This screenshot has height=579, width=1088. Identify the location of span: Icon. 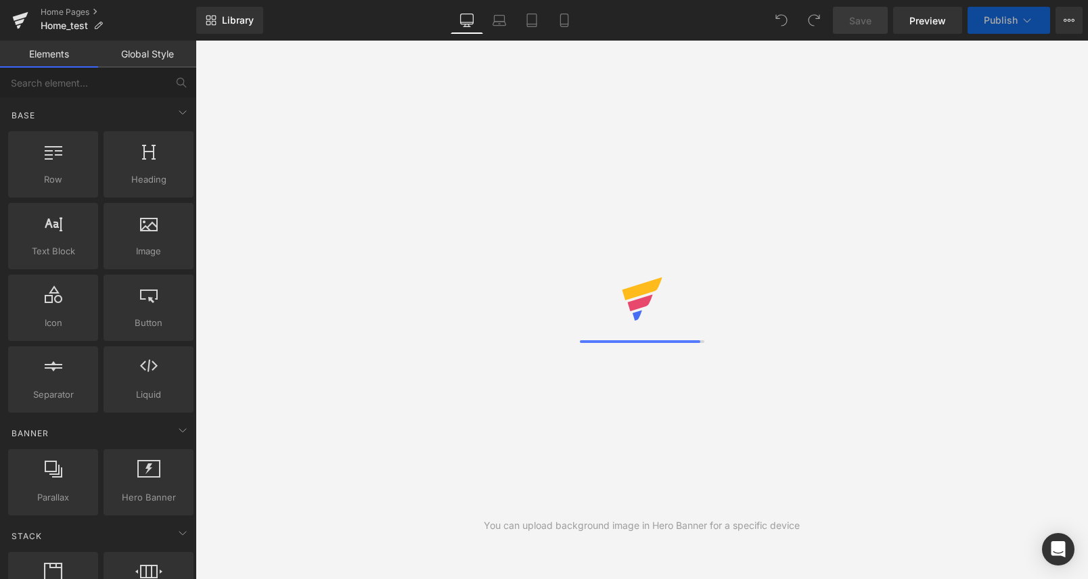
(53, 323).